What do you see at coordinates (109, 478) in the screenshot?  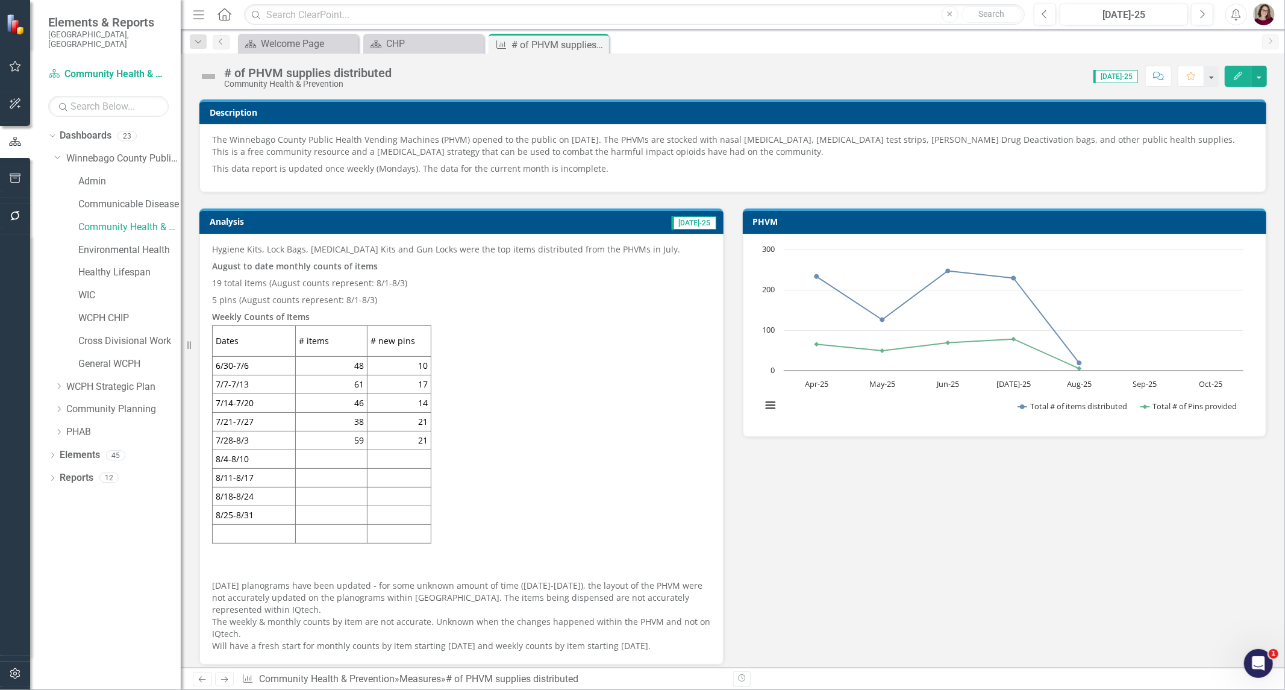 I see `div: 12` at bounding box center [109, 478].